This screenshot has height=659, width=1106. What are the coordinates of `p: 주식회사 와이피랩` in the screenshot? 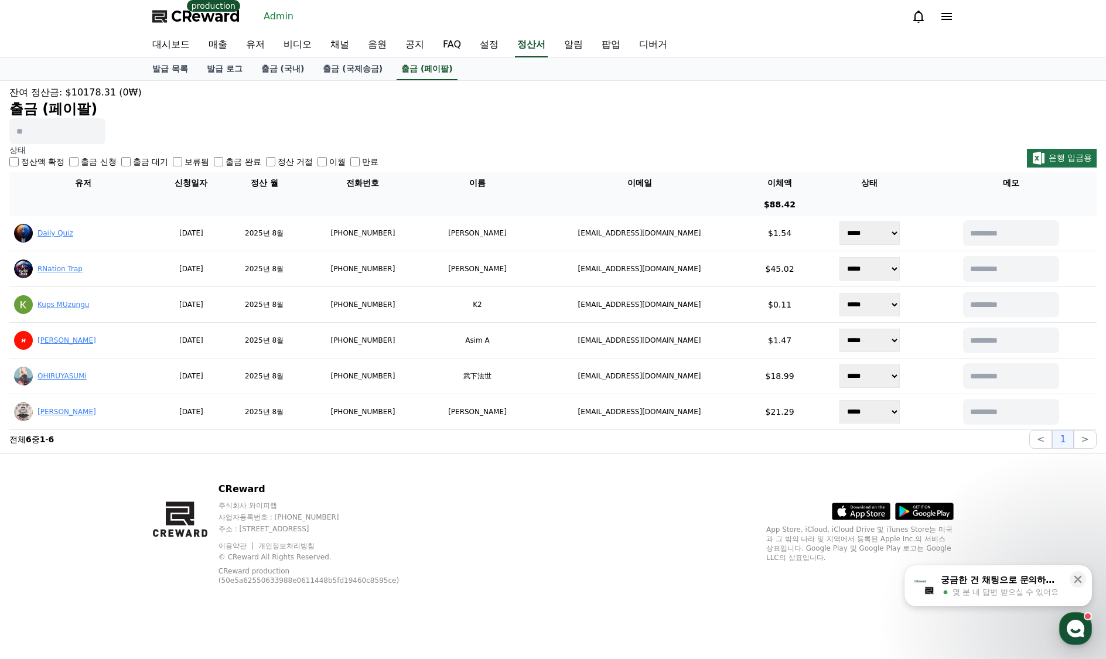 It's located at (321, 506).